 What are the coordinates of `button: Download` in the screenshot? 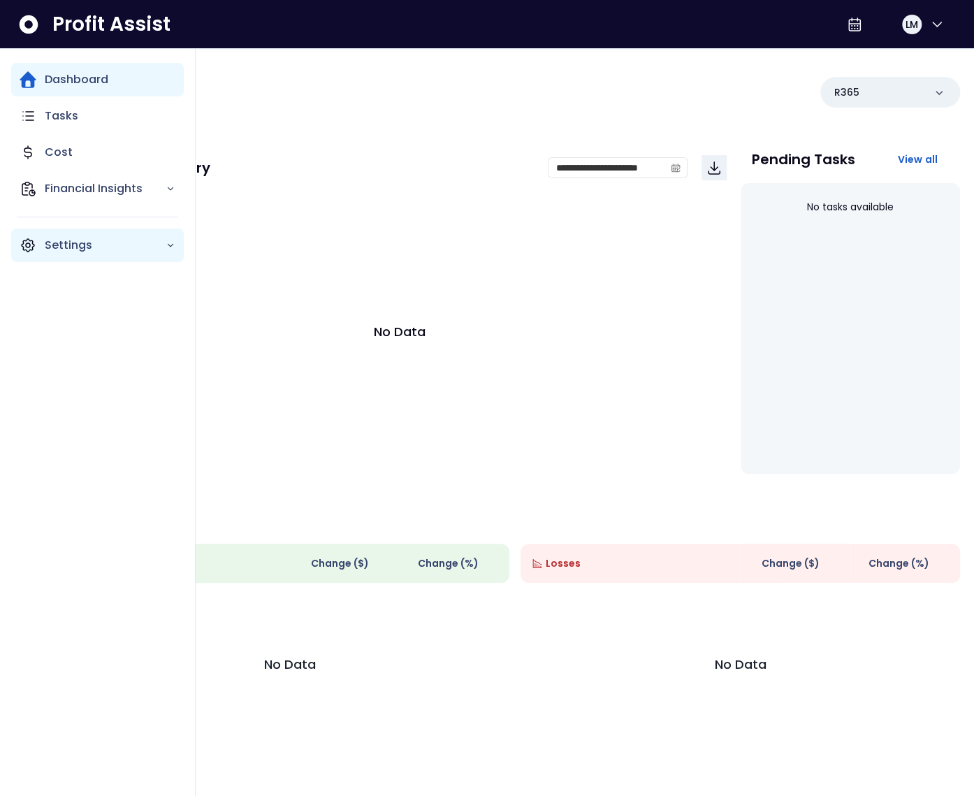 It's located at (714, 168).